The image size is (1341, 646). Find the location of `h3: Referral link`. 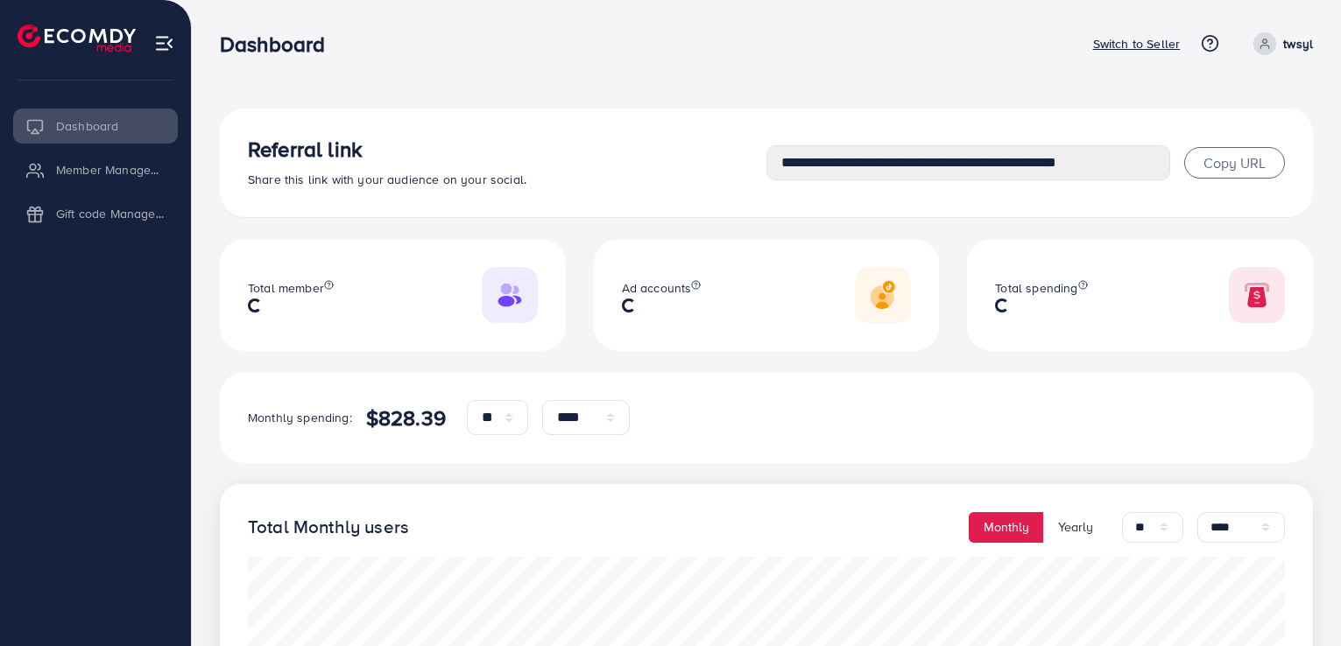

h3: Referral link is located at coordinates (507, 149).